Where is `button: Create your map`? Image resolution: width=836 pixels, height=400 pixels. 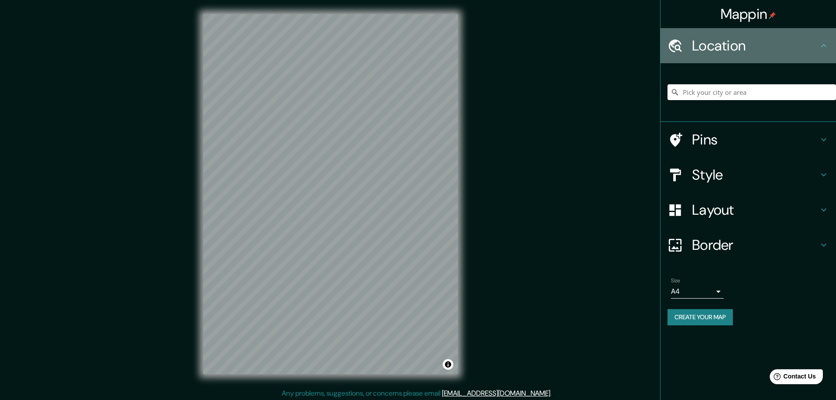
button: Create your map is located at coordinates (700, 317).